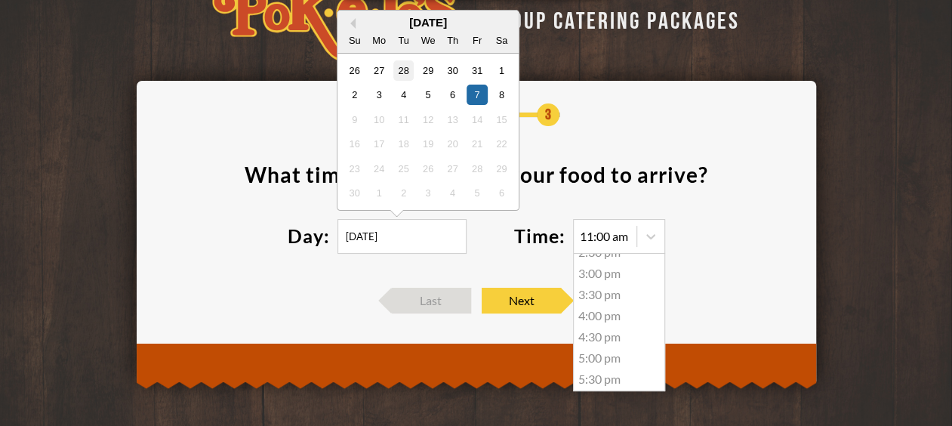 The width and height of the screenshot is (952, 426). Describe the element at coordinates (476, 69) in the screenshot. I see `div: Choose Friday, October 31st, 2025` at that location.